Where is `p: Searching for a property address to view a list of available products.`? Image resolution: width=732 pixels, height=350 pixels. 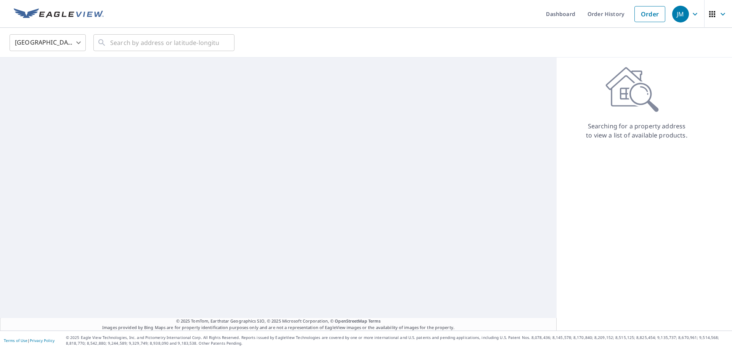 p: Searching for a property address to view a list of available products. is located at coordinates (636, 131).